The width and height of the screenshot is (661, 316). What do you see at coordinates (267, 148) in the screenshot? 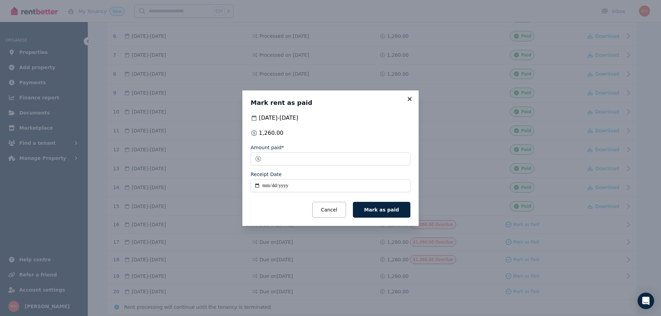
I see `label: Amount paid*` at bounding box center [267, 148].